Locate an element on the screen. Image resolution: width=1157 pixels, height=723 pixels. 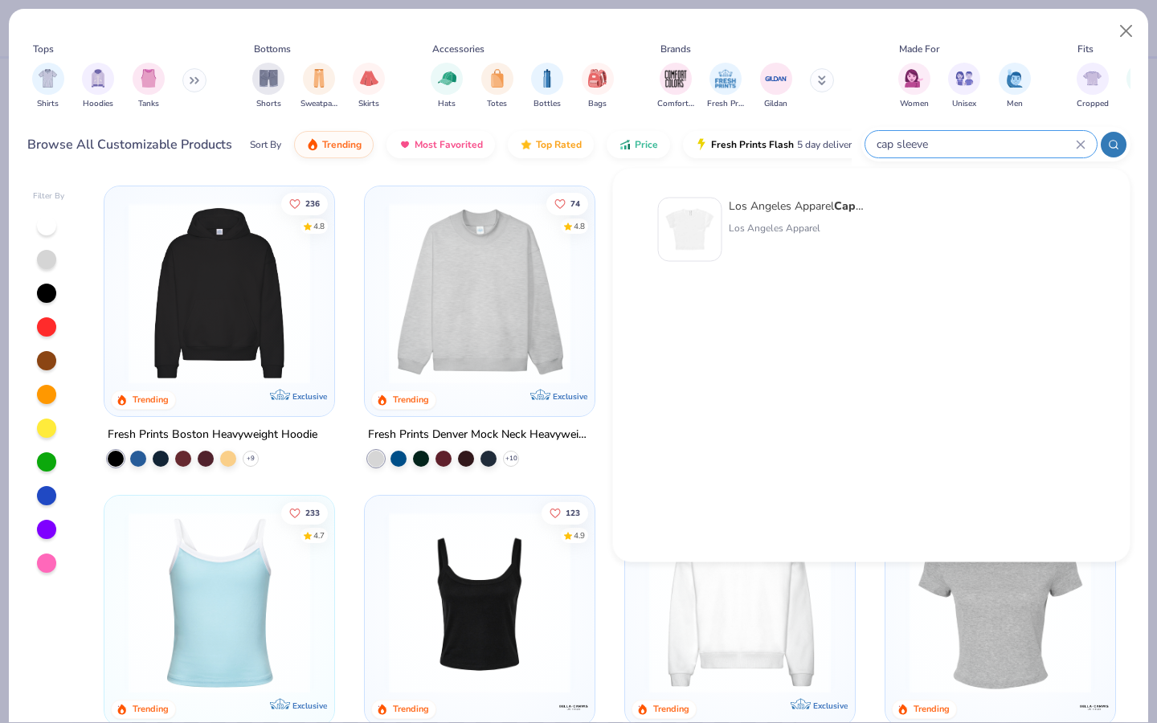
div: Filter By is located at coordinates (49, 196).